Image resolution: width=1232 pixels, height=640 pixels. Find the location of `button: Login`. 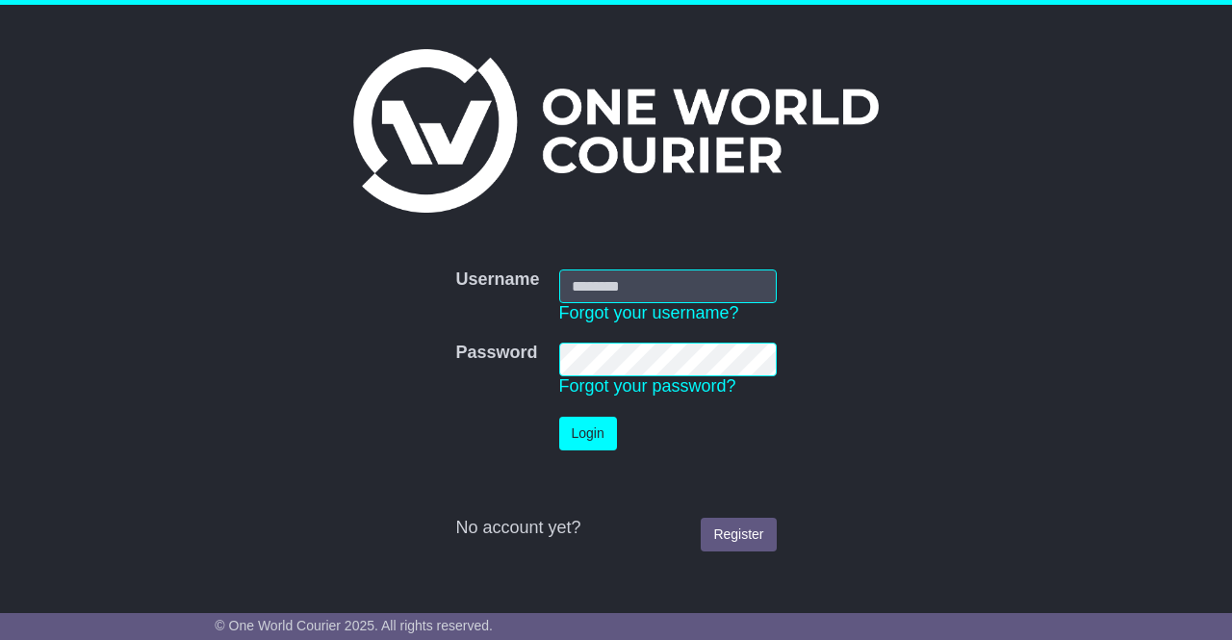

button: Login is located at coordinates (588, 433).